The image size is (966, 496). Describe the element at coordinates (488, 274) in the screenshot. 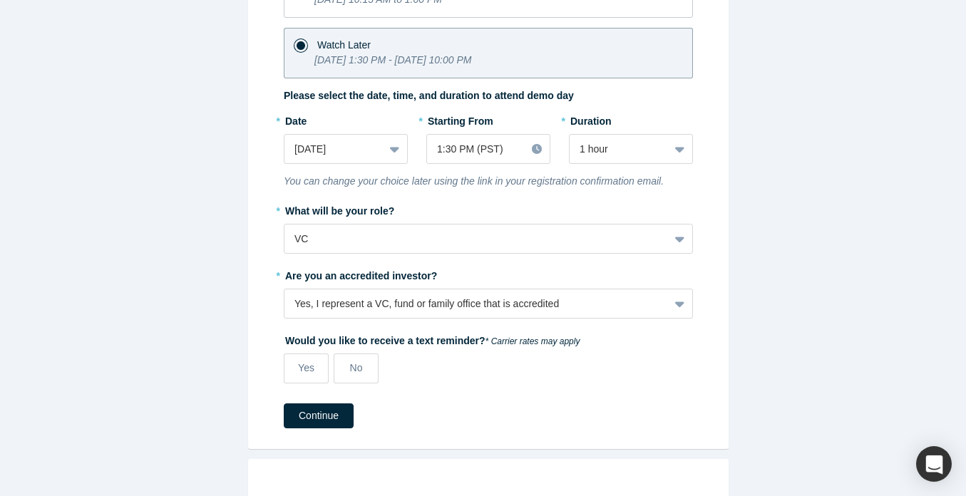

I see `label: Are you an accredited investor?` at that location.